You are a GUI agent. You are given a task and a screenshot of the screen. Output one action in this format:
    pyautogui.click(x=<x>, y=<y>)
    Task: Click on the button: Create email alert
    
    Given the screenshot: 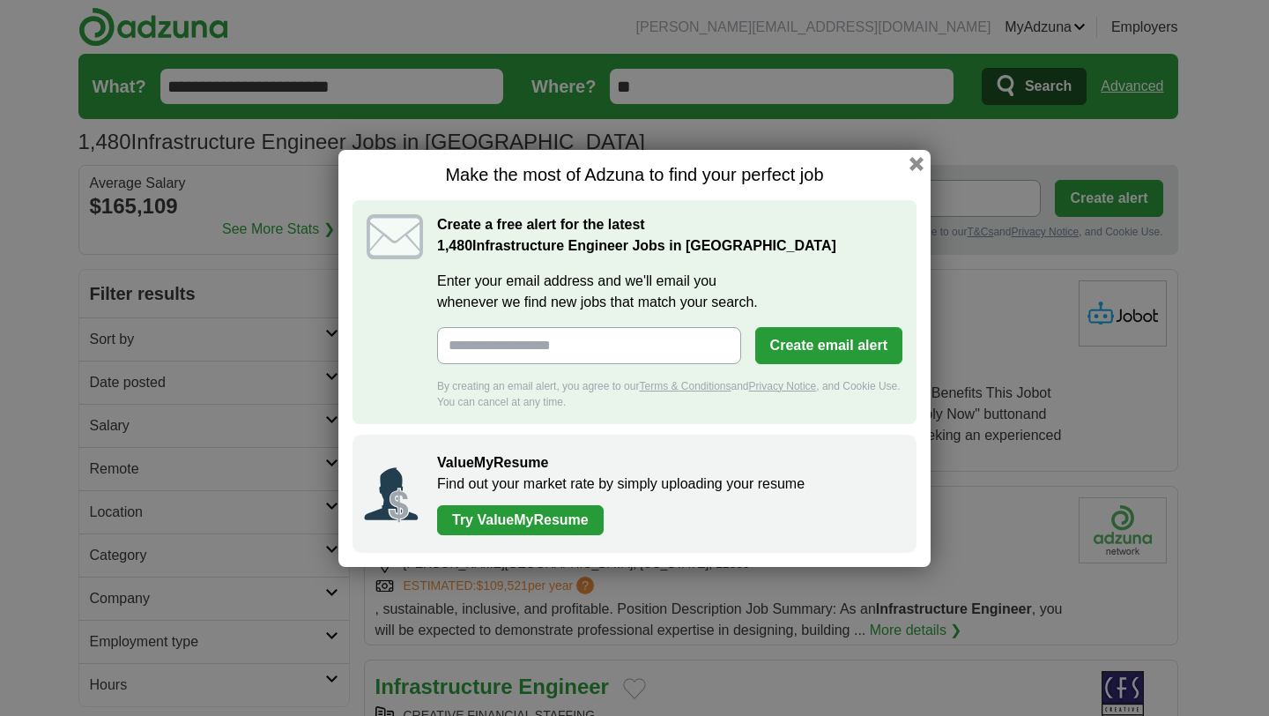 What is the action you would take?
    pyautogui.click(x=829, y=346)
    